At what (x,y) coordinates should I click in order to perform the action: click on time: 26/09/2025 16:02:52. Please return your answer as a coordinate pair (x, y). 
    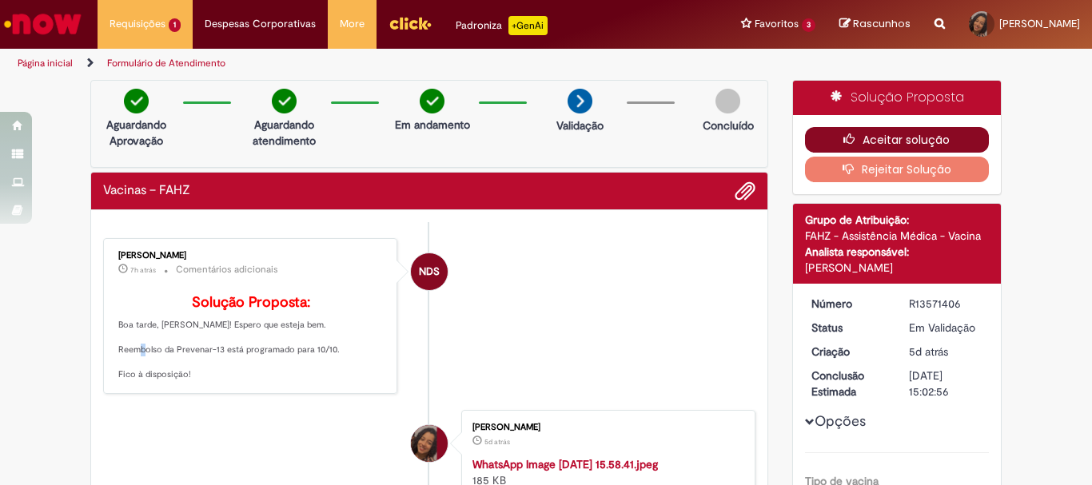
    Looking at the image, I should click on (928, 352).